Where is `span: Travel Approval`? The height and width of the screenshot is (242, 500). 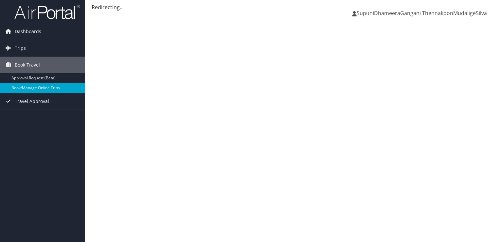 span: Travel Approval is located at coordinates (32, 101).